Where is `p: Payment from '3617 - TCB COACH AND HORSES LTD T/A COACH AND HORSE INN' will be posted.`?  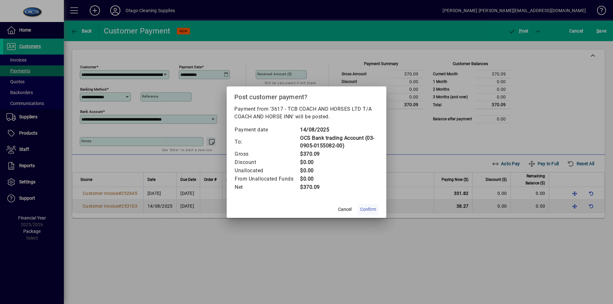 p: Payment from '3617 - TCB COACH AND HORSES LTD T/A COACH AND HORSE INN' will be posted. is located at coordinates (306, 113).